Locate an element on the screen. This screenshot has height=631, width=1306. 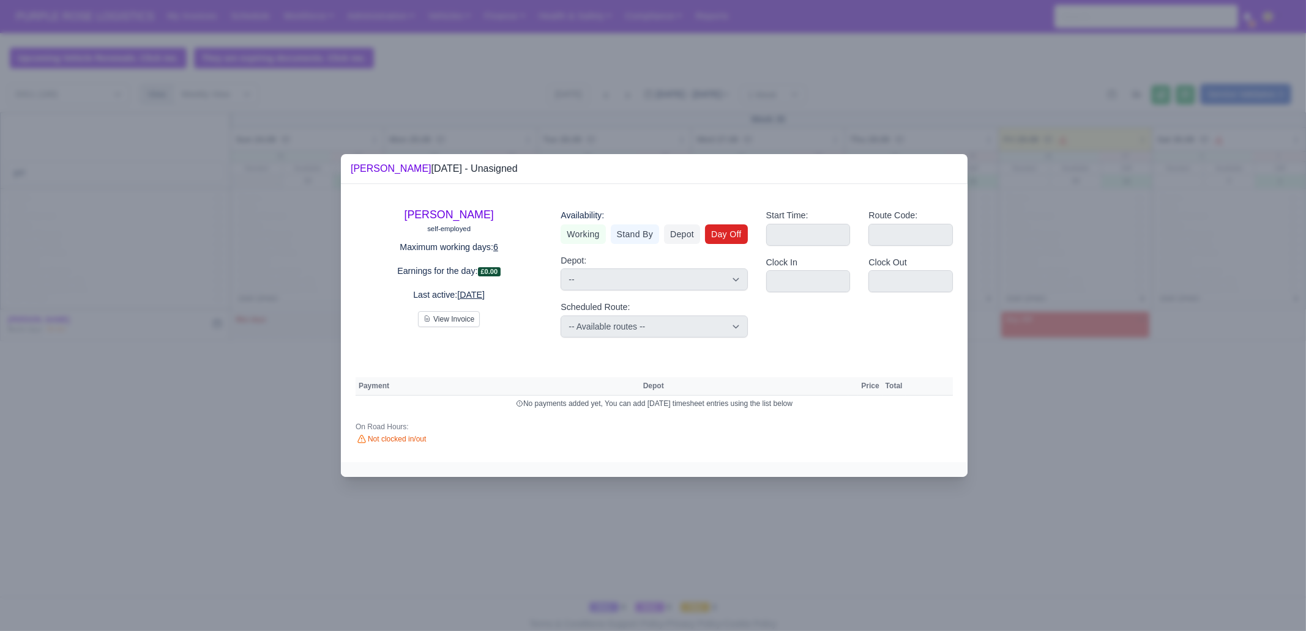
a: Day Off is located at coordinates (726, 234).